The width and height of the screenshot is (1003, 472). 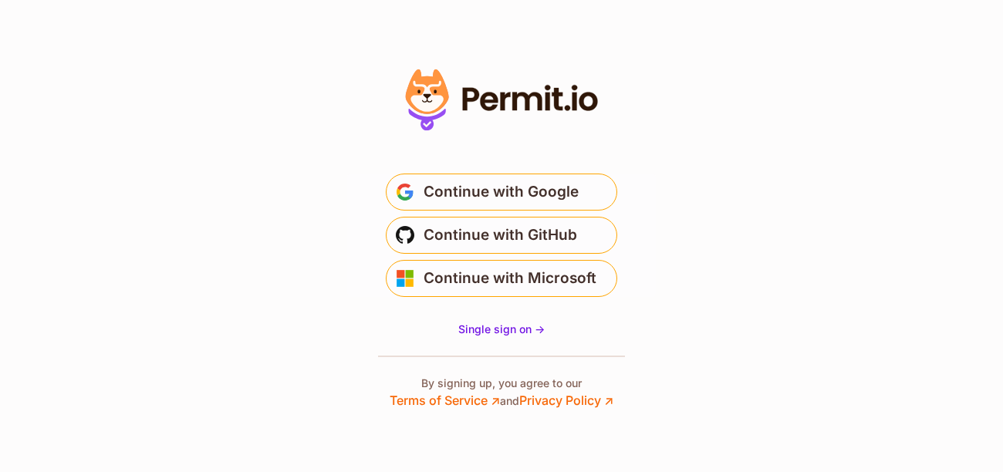 I want to click on a: Terms of Service ↗, so click(x=444, y=400).